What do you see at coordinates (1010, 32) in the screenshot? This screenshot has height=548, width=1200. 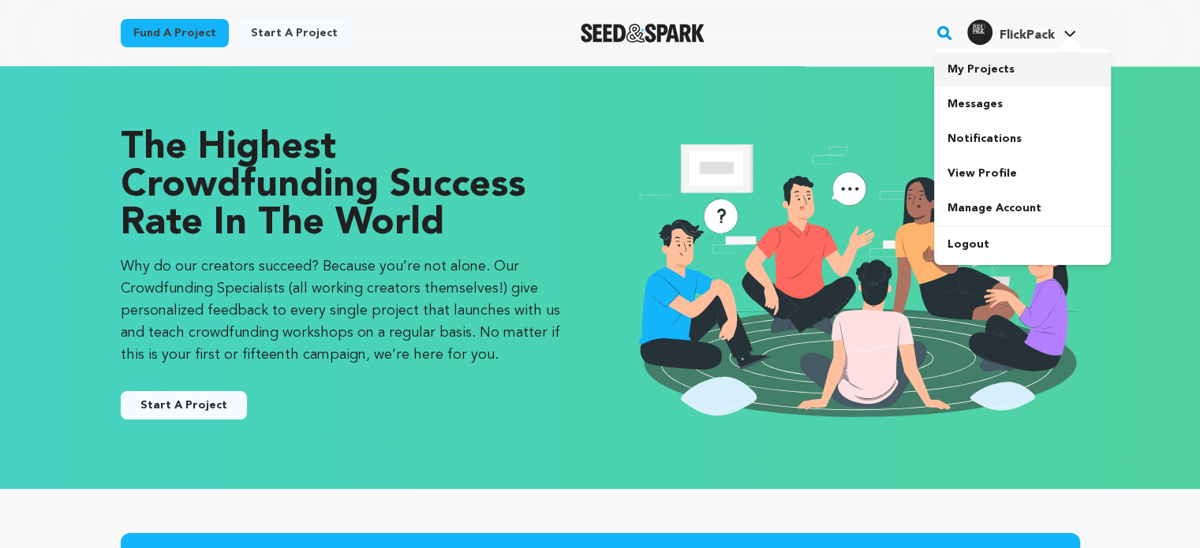 I see `div: FlickPack's Profile` at bounding box center [1010, 32].